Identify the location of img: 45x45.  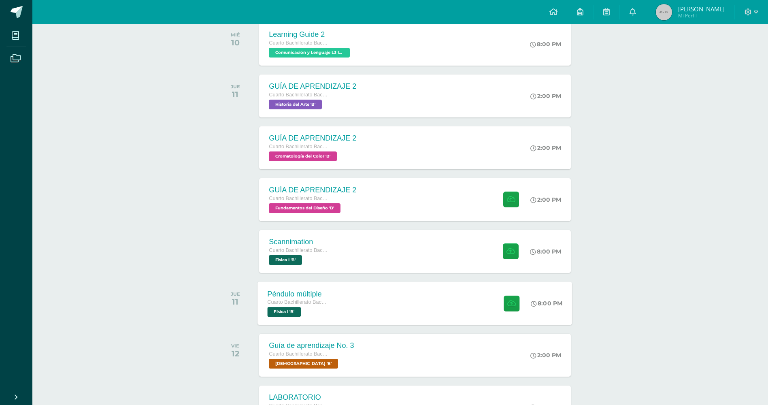
(664, 12).